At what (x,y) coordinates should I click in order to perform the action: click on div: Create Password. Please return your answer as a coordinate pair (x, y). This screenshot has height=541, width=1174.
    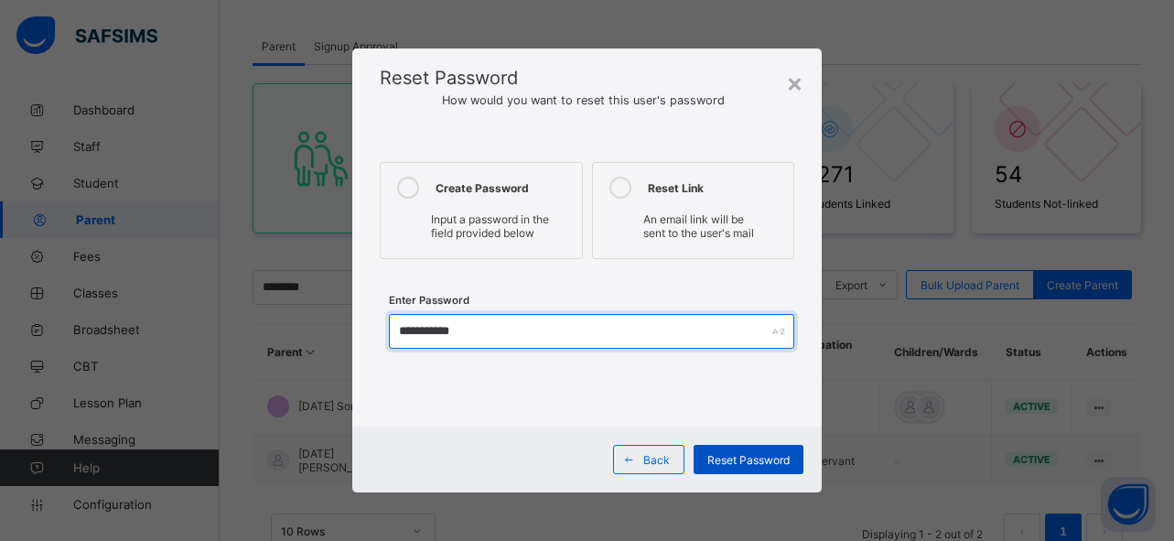
    Looking at the image, I should click on (504, 188).